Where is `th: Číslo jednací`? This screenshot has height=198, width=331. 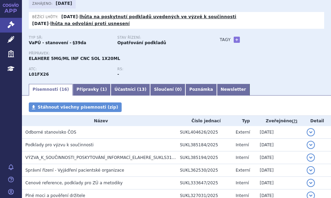 th: Číslo jednací is located at coordinates (204, 121).